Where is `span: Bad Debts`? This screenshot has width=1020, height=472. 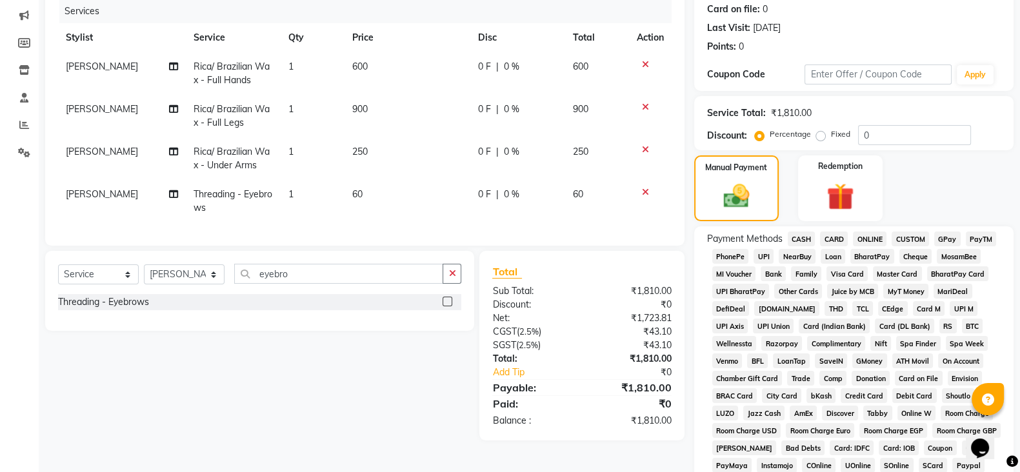
span: Bad Debts is located at coordinates (803, 448).